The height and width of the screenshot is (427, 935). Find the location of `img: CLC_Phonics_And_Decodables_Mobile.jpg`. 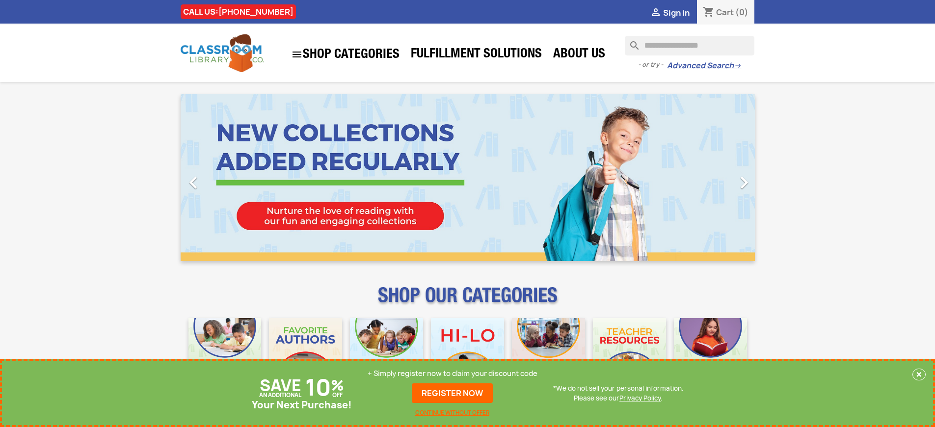

img: CLC_Phonics_And_Decodables_Mobile.jpg is located at coordinates (386, 354).